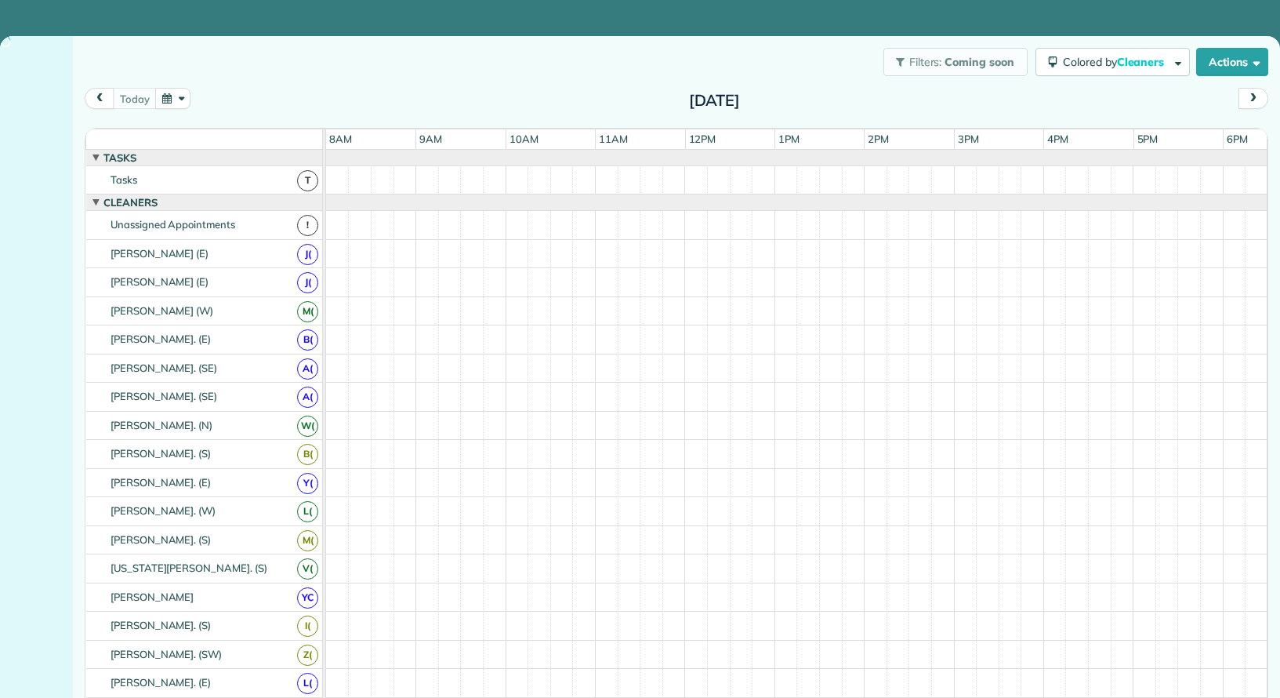  Describe the element at coordinates (980, 62) in the screenshot. I see `span: Coming soon` at that location.